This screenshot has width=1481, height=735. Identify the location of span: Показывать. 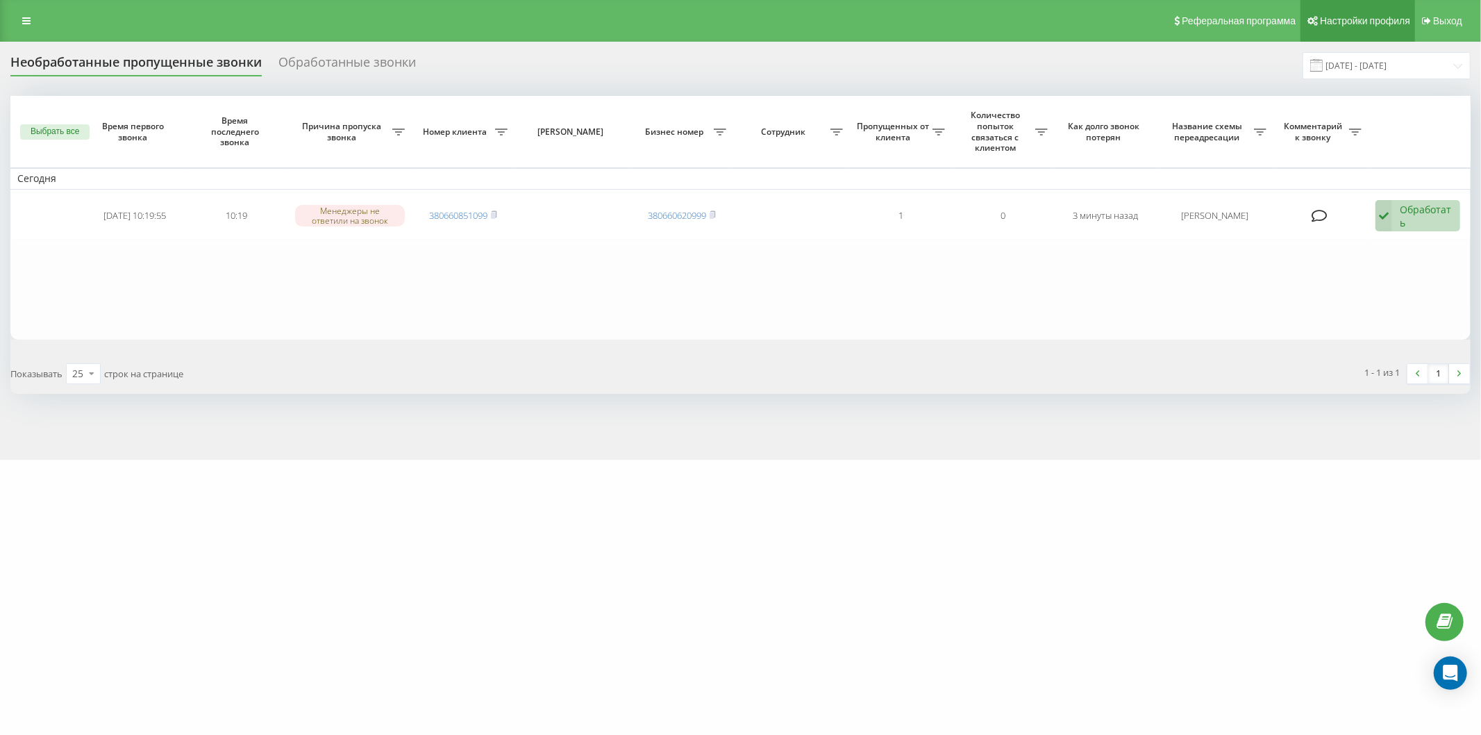
(36, 374).